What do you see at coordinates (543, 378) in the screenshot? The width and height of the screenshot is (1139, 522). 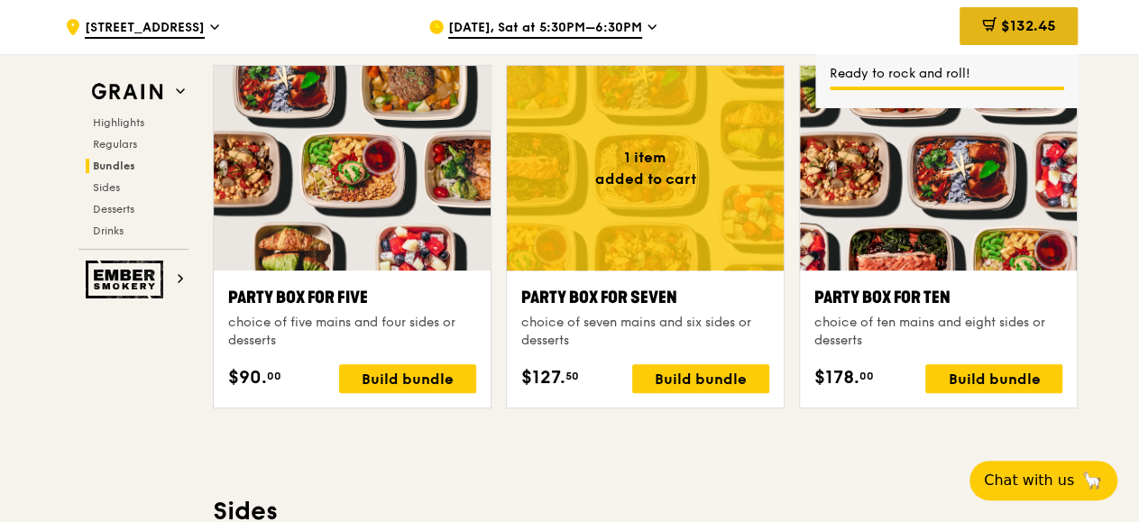 I see `span: $127.` at bounding box center [543, 378].